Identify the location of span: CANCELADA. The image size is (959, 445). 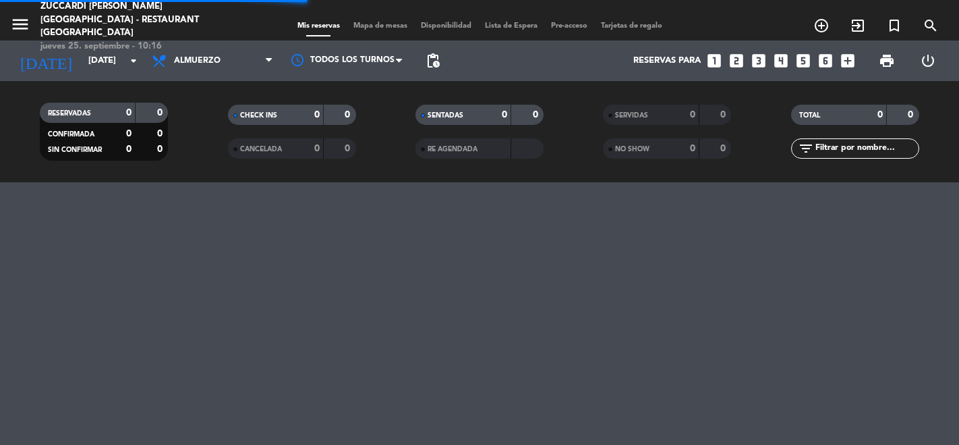
(261, 149).